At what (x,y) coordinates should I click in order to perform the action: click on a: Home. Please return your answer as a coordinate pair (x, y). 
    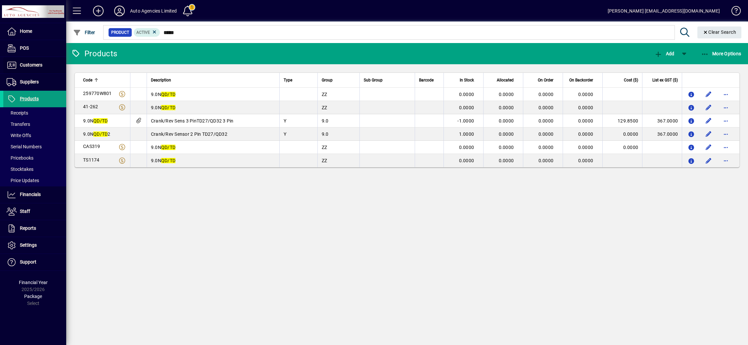
    Looking at the image, I should click on (35, 31).